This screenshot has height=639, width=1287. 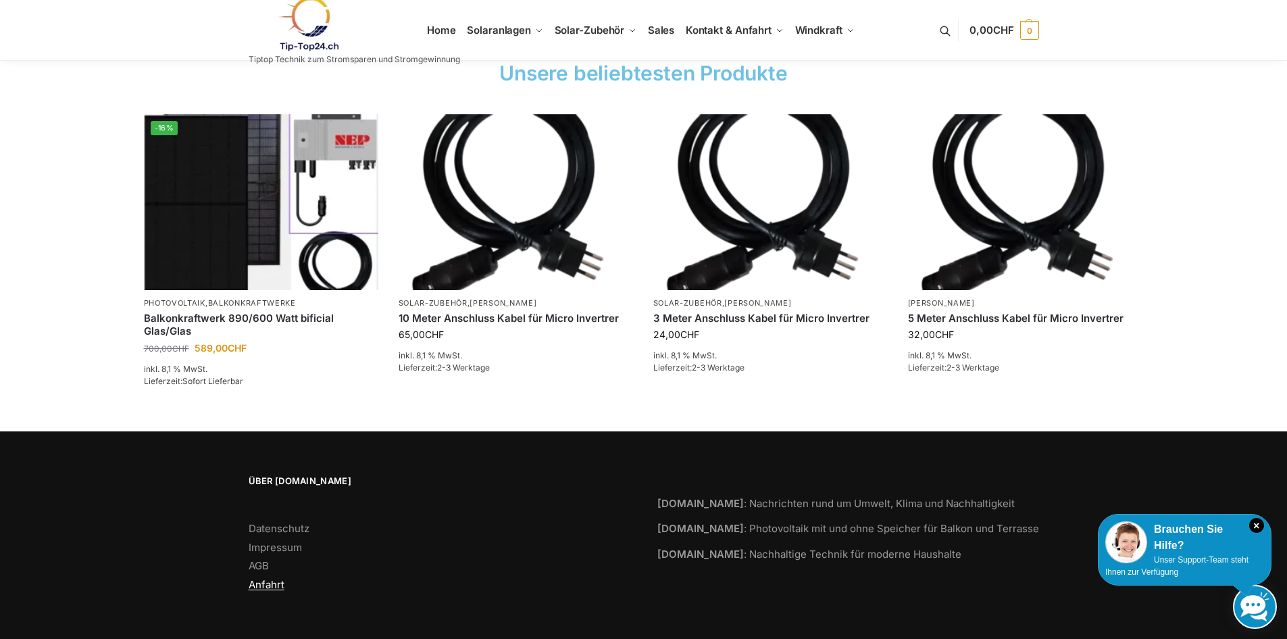 What do you see at coordinates (590, 30) in the screenshot?
I see `span: Solar-Zubehör` at bounding box center [590, 30].